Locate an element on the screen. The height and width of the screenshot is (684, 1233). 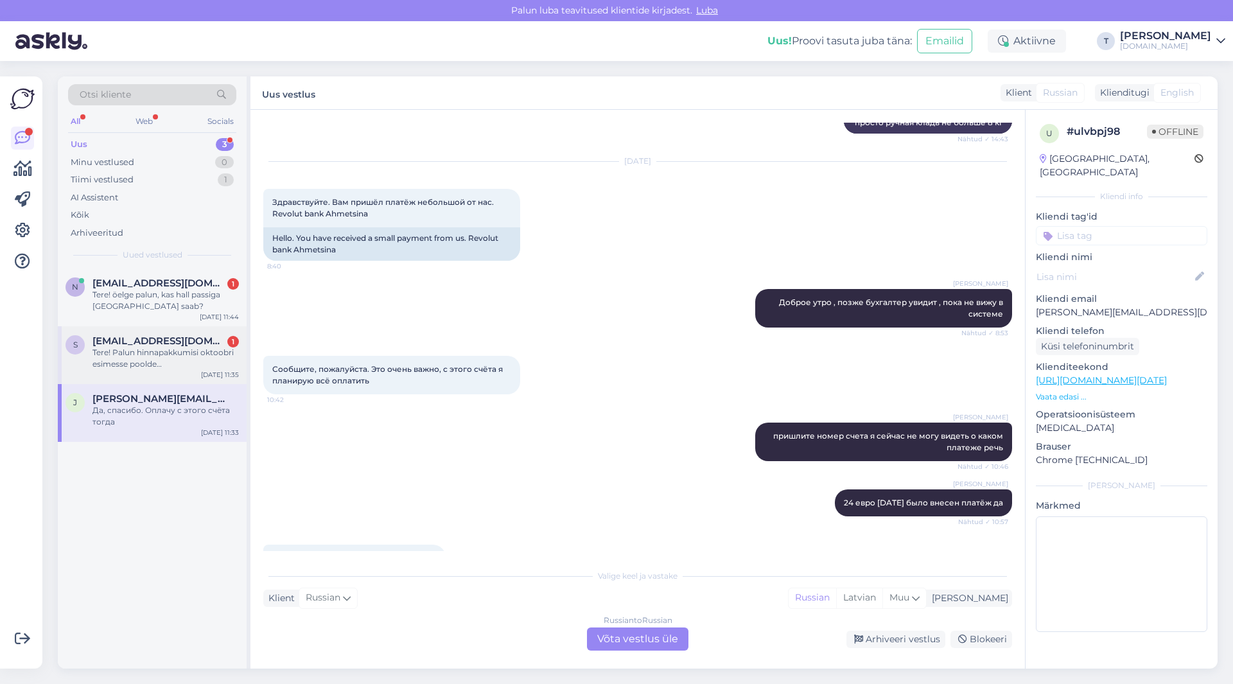
div: Võta vestlus üle is located at coordinates (637, 639).